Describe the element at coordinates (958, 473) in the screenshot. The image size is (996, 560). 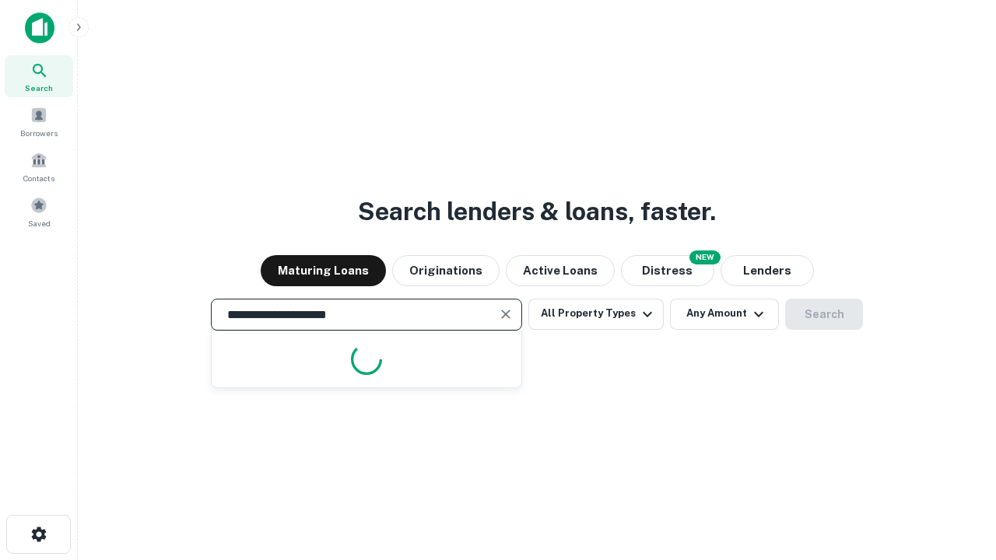
I see `div: Chat Widget` at that location.